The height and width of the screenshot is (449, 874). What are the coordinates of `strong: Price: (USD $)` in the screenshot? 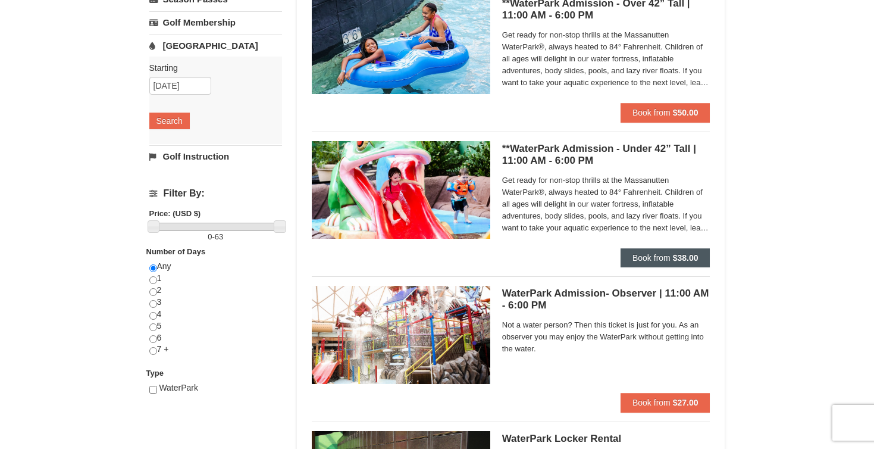 It's located at (175, 213).